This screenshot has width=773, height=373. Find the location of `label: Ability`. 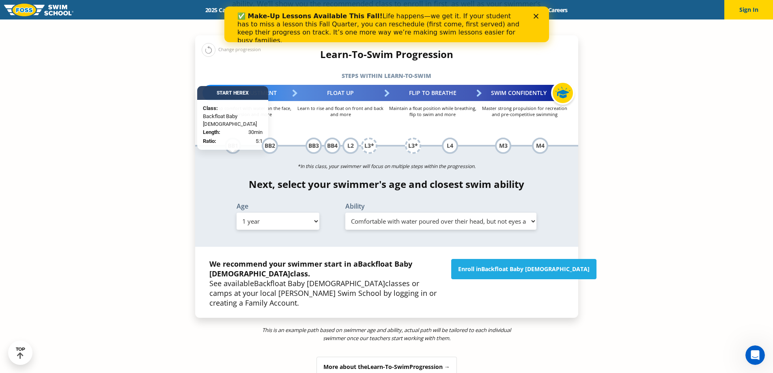

label: Ability is located at coordinates (441, 206).